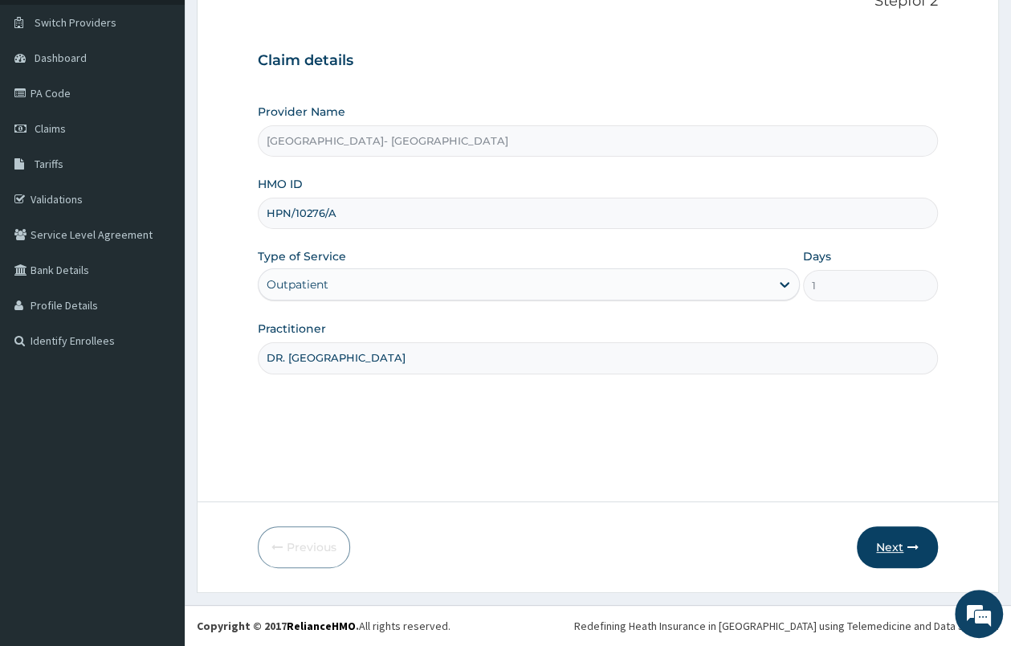 The height and width of the screenshot is (646, 1011). What do you see at coordinates (291, 328) in the screenshot?
I see `label: Practitioner` at bounding box center [291, 328].